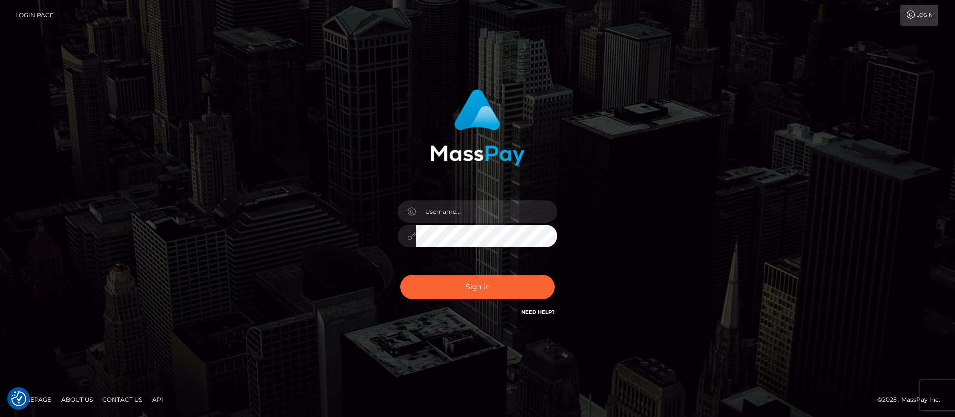 The image size is (955, 417). What do you see at coordinates (19, 399) in the screenshot?
I see `button: Consent Preferences` at bounding box center [19, 399].